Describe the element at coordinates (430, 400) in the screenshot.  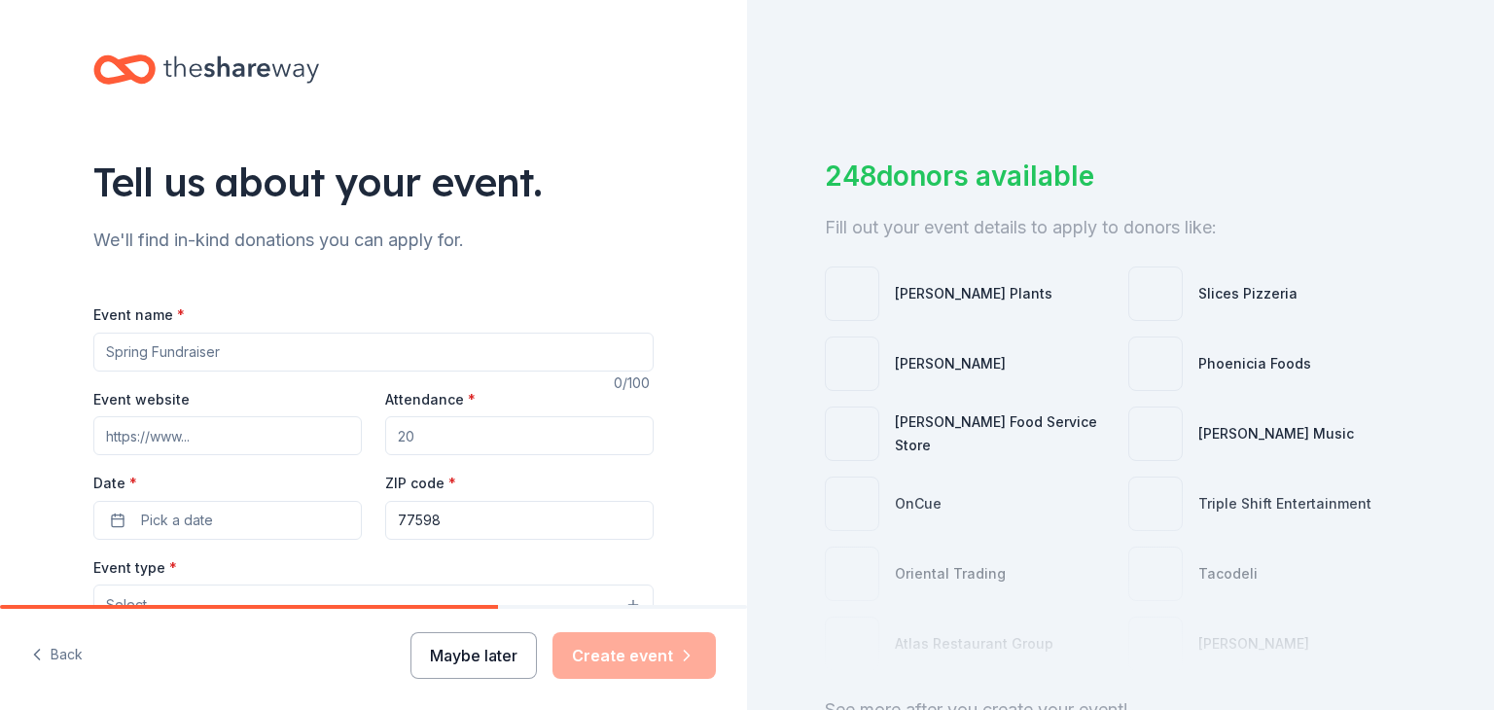
I see `label: Attendance` at that location.